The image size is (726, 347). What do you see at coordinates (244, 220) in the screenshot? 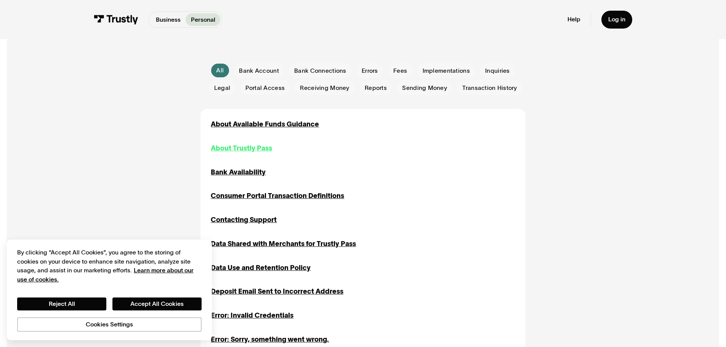
I see `div: Contacting Support` at bounding box center [244, 220].